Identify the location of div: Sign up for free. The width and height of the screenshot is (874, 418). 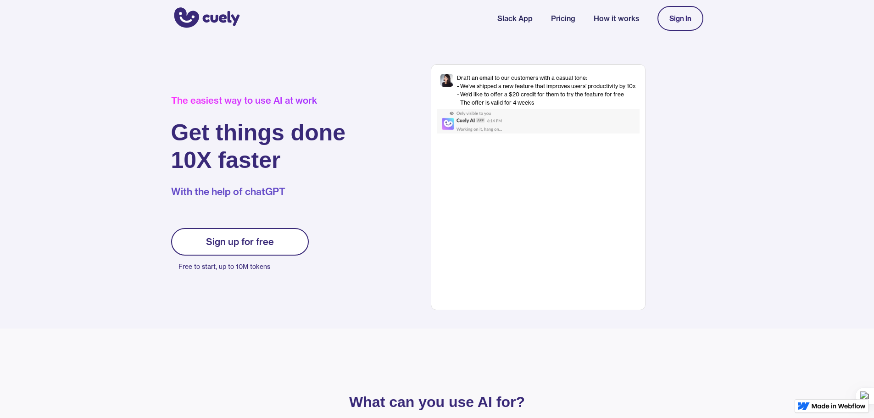
(240, 242).